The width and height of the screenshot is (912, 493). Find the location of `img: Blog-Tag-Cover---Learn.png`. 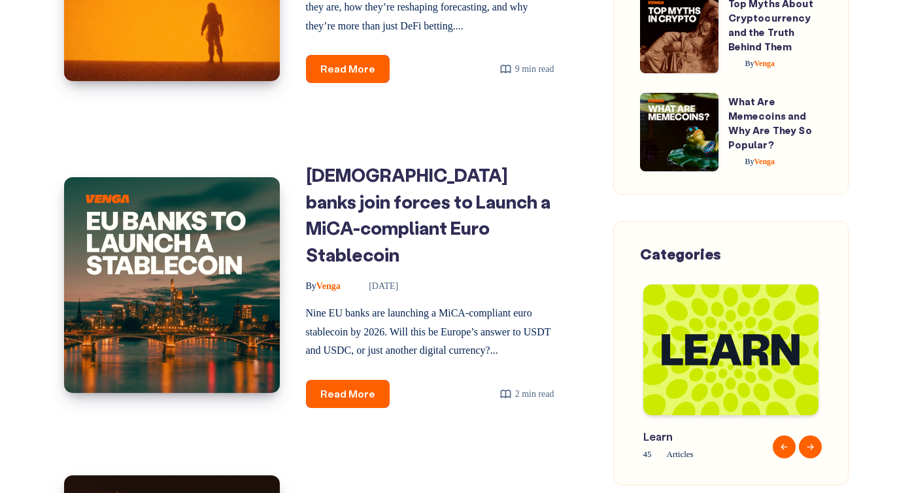

img: Blog-Tag-Cover---Learn.png is located at coordinates (731, 350).